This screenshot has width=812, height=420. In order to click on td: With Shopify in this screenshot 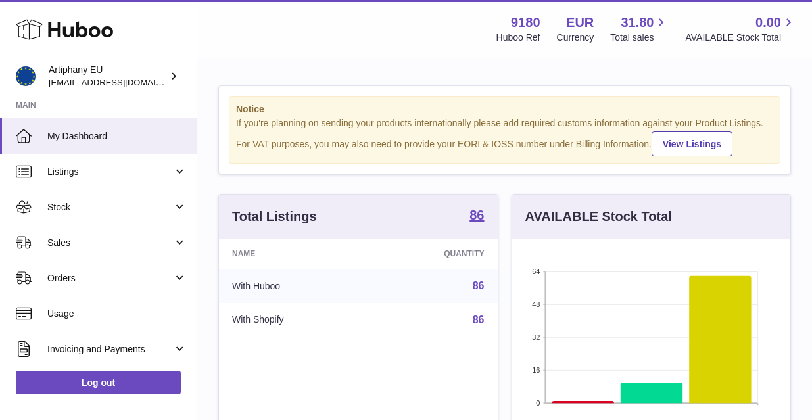, I will do `click(294, 320)`.